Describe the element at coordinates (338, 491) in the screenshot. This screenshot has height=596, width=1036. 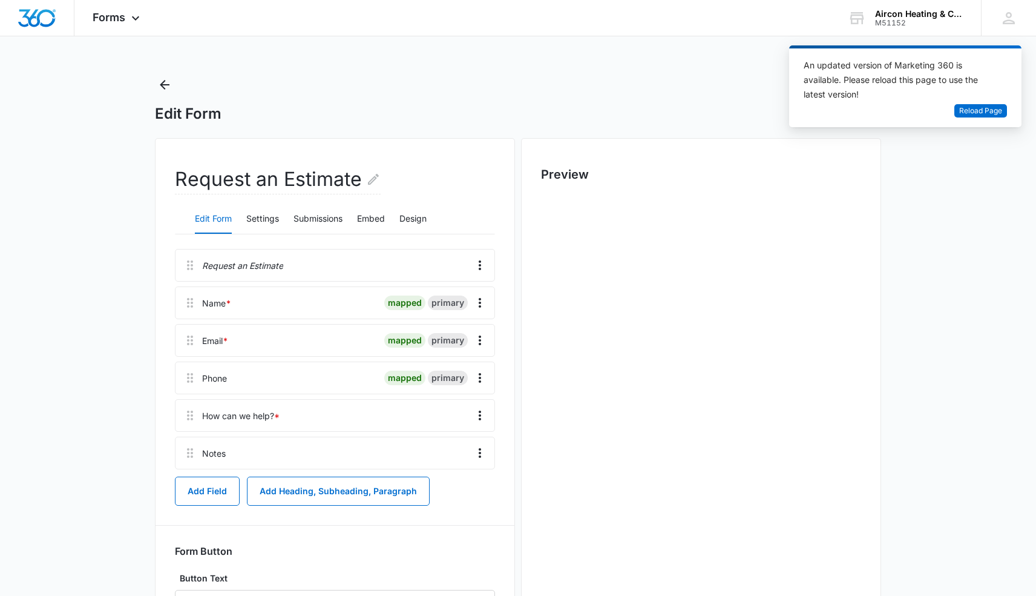
I see `button: Add Heading, Subheading, Paragraph` at that location.